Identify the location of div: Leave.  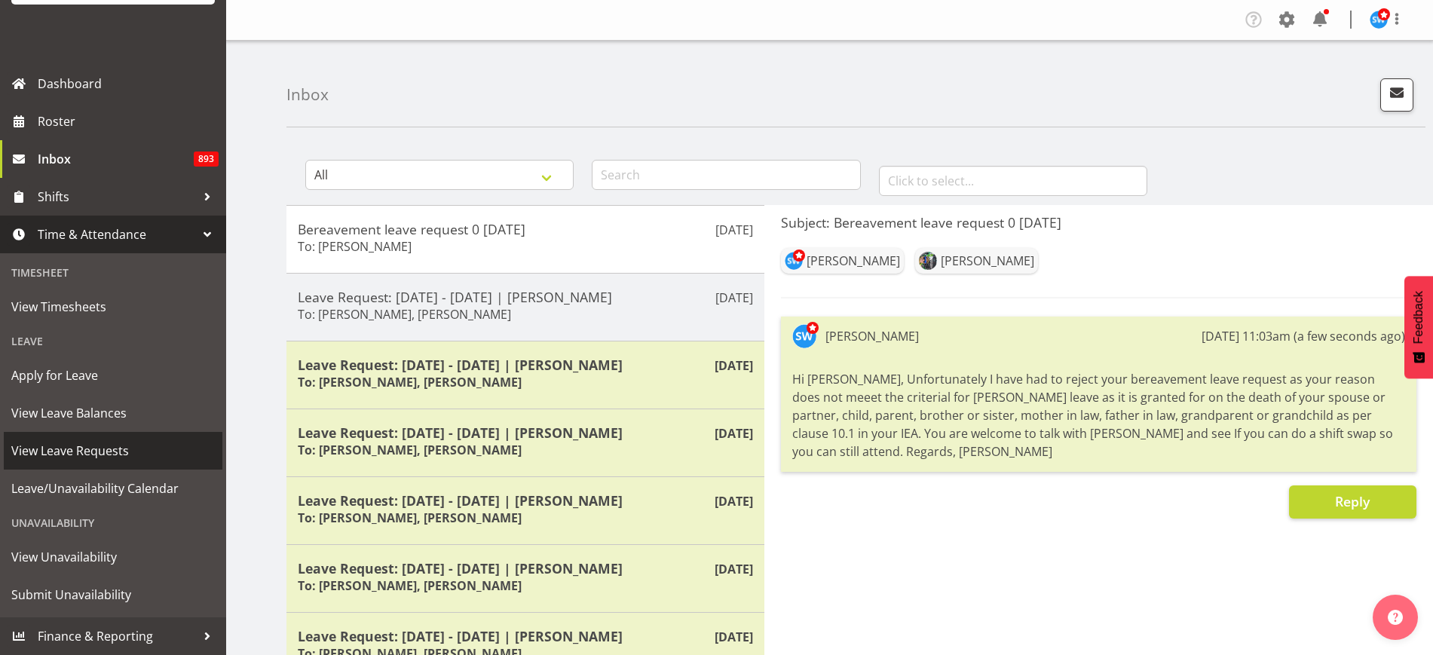
(113, 341).